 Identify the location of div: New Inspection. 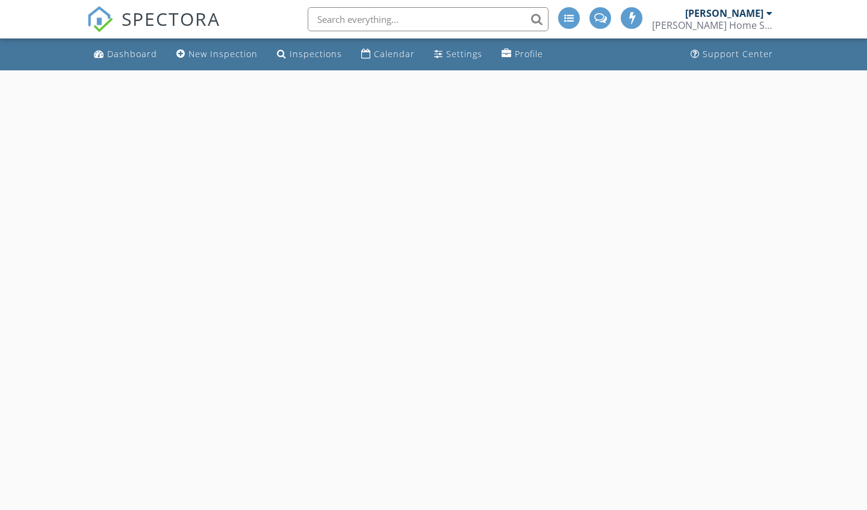
(223, 54).